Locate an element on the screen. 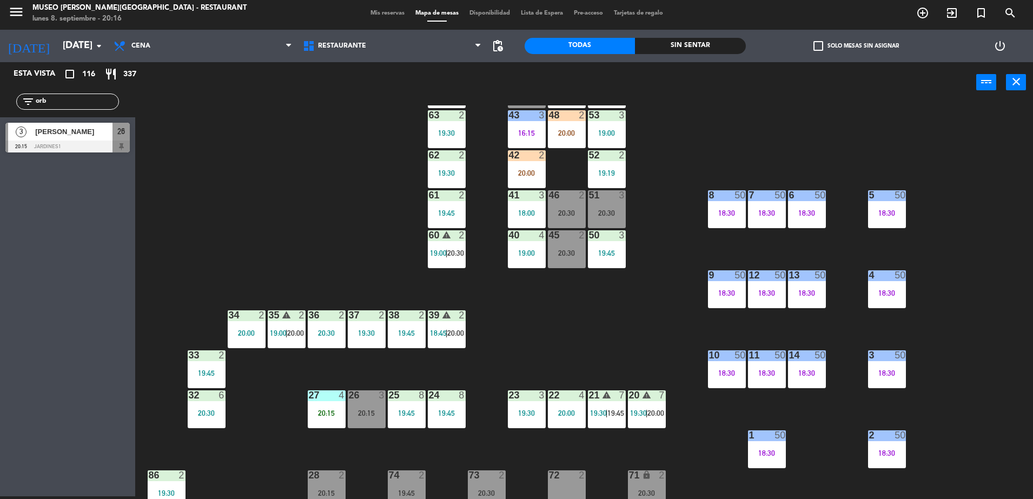  div: 46 is located at coordinates (549, 195).